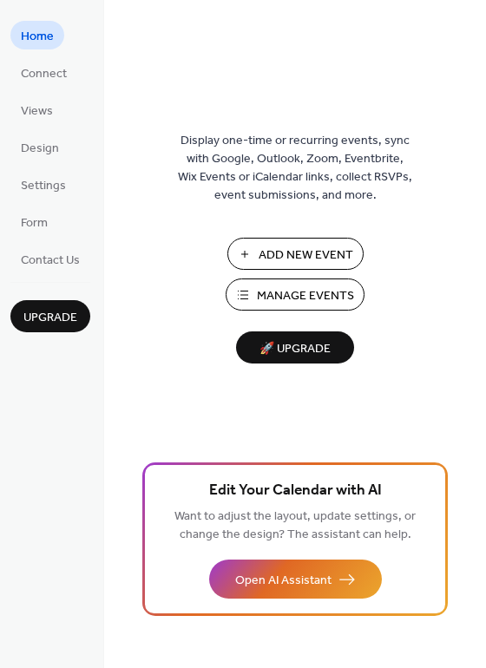  Describe the element at coordinates (295, 253) in the screenshot. I see `button: Add New Event` at that location.